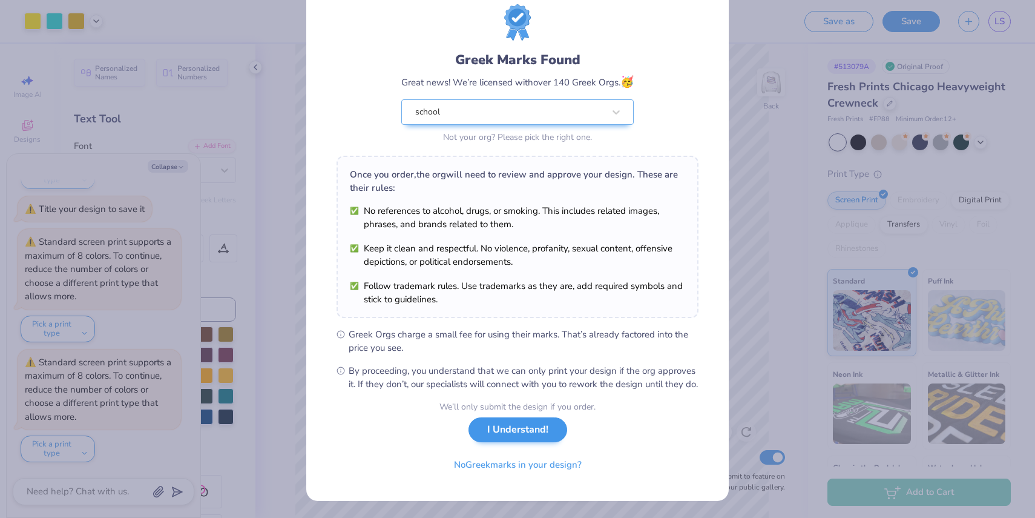  What do you see at coordinates (518, 429) in the screenshot?
I see `button: I Understand!` at bounding box center [518, 429].